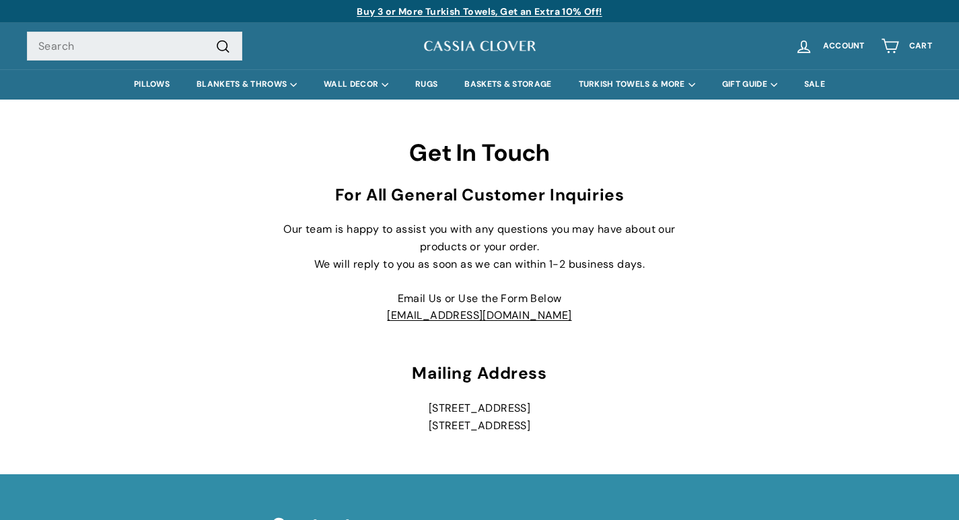 The height and width of the screenshot is (520, 959). Describe the element at coordinates (830, 46) in the screenshot. I see `a: Account` at that location.